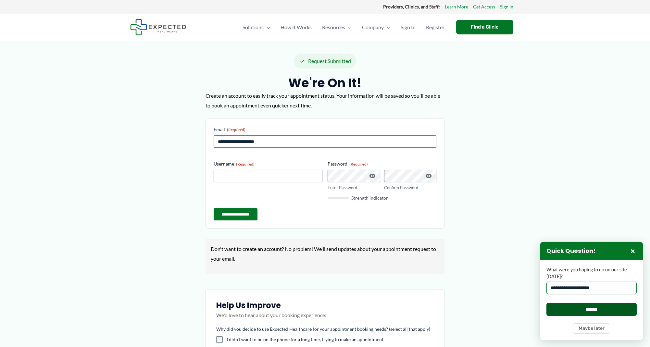 The image size is (650, 347). What do you see at coordinates (325, 100) in the screenshot?
I see `p: Create an account to easily track your appointment status. Your information will be saved so you'...` at bounding box center [325, 100].